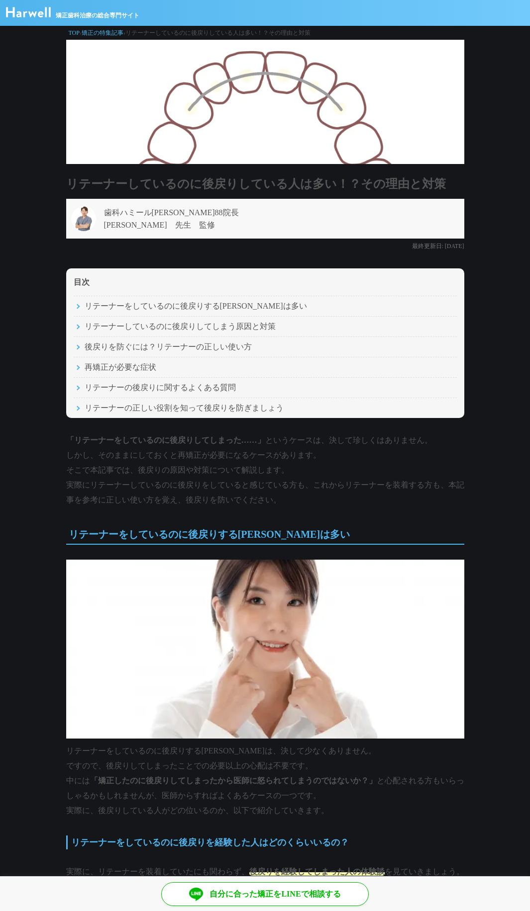 This screenshot has height=911, width=530. I want to click on div: 目次, so click(265, 282).